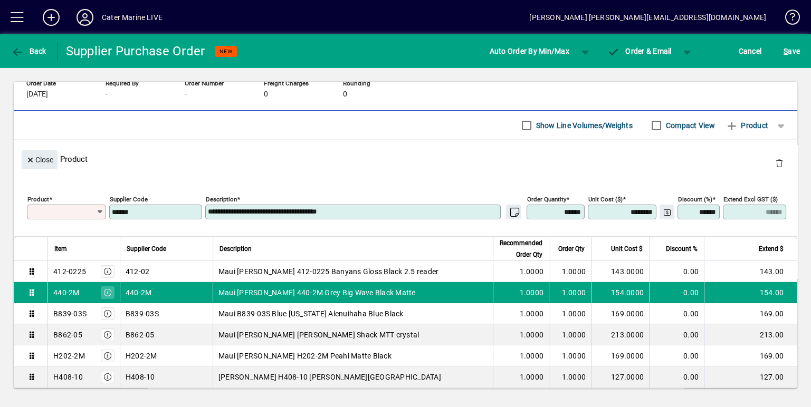  I want to click on mat-label: Unit Cost ($), so click(605, 200).